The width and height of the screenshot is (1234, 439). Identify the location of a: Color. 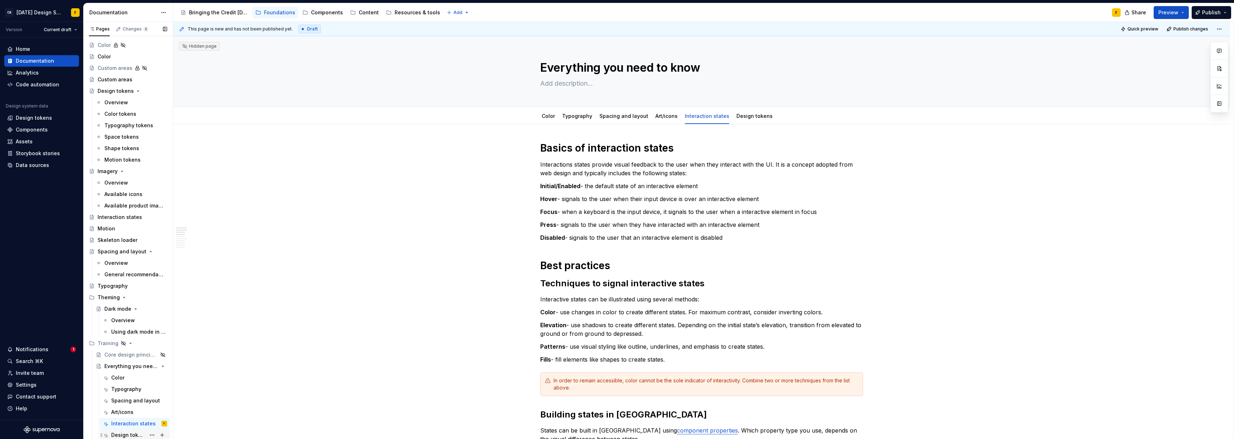
(128, 45).